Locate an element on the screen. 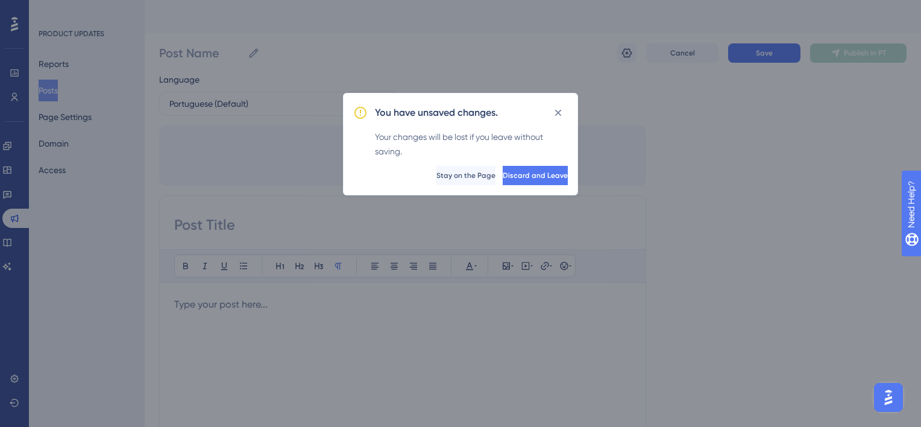 The image size is (921, 427). img: launcher-image-alternative-text is located at coordinates (18, 18).